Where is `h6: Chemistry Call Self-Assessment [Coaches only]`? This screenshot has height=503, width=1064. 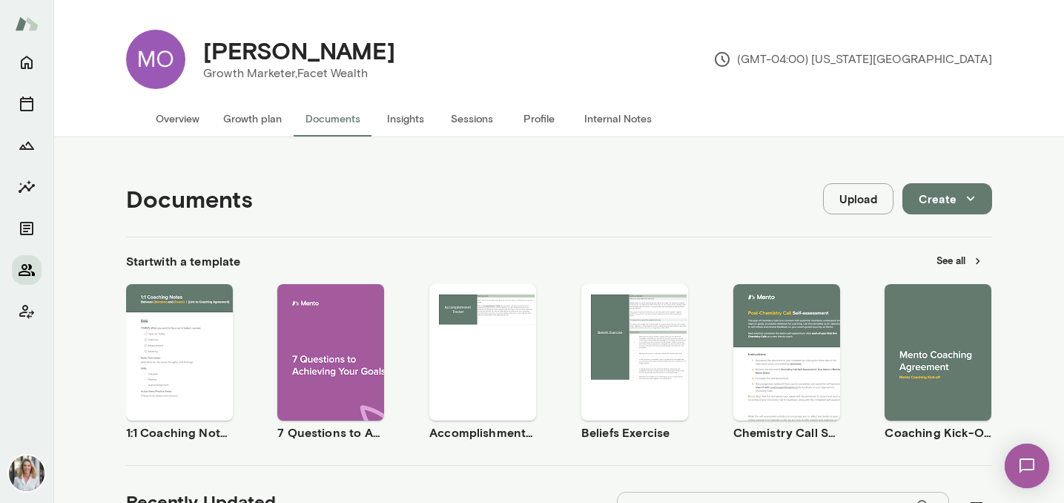
h6: Chemistry Call Self-Assessment [Coaches only] is located at coordinates (786, 432).